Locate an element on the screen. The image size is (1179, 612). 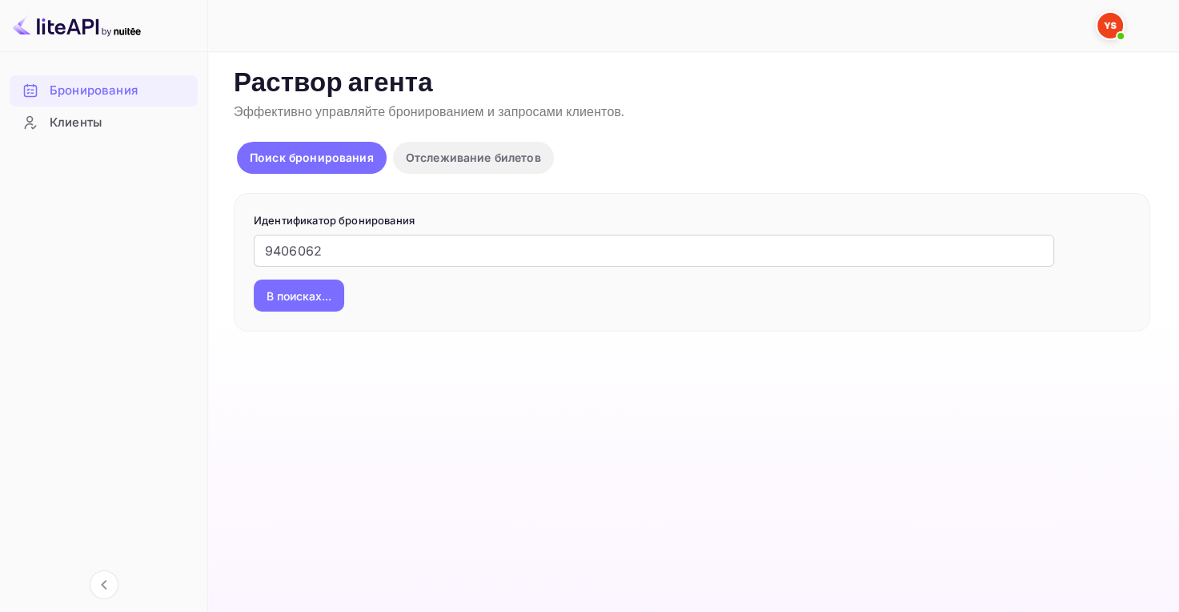
button: Свернуть навигацию is located at coordinates (104, 584).